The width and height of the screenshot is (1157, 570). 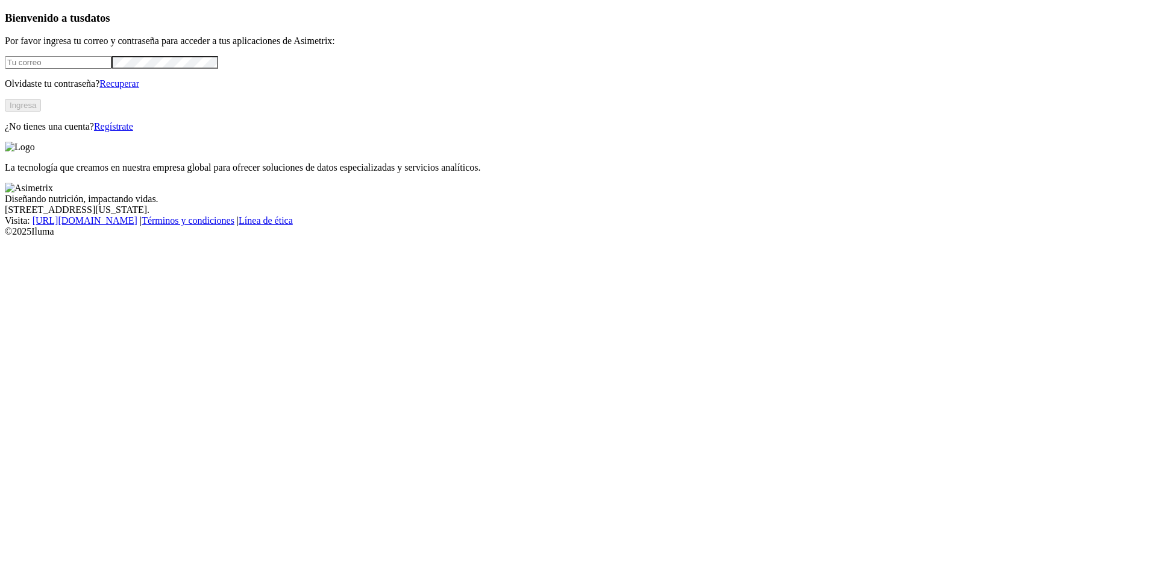 I want to click on input: Tu correo, so click(x=58, y=62).